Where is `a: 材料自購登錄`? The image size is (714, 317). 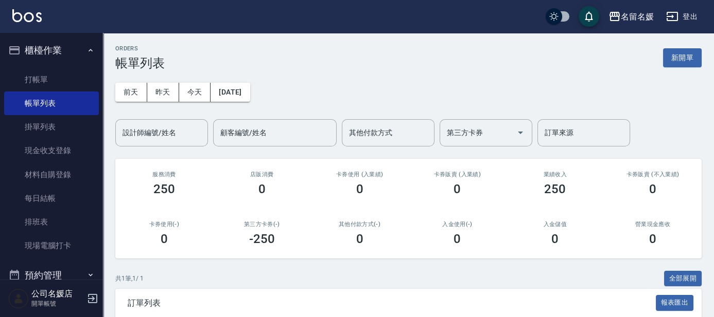
a: 材料自購登錄 is located at coordinates (51, 175).